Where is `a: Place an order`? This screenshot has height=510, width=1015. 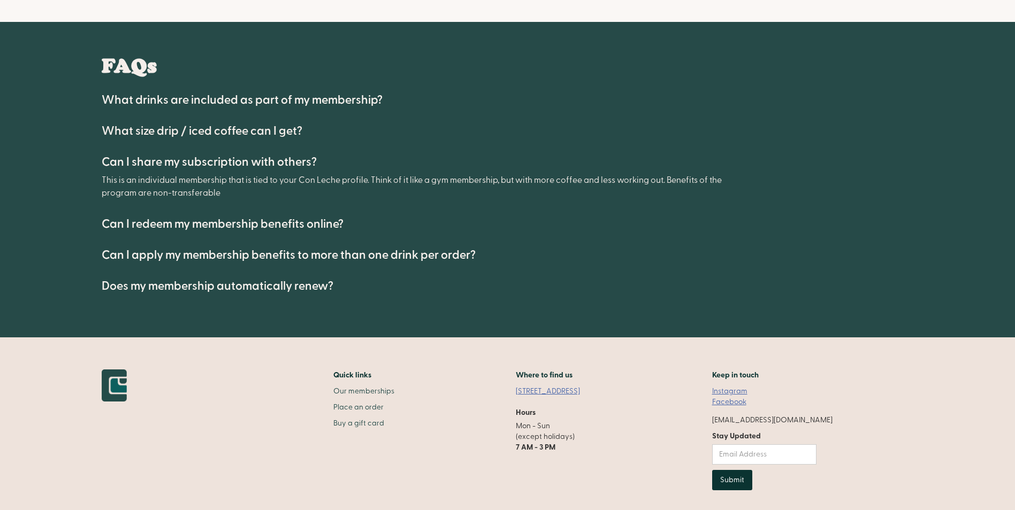
a: Place an order is located at coordinates (364, 408).